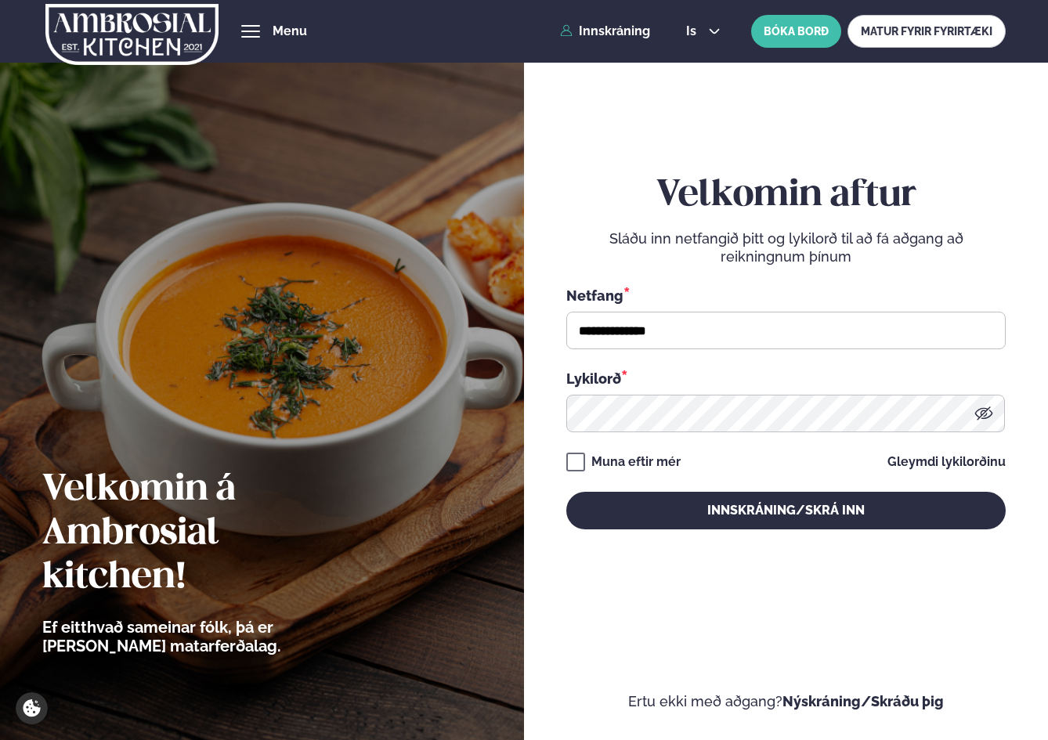 This screenshot has width=1048, height=740. Describe the element at coordinates (785, 511) in the screenshot. I see `button: Innskráning/Skrá inn` at that location.